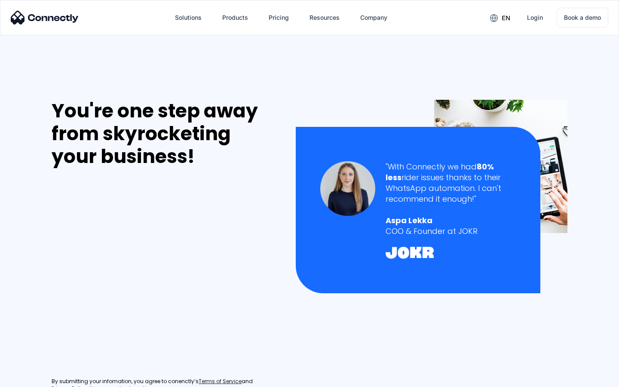 This screenshot has height=387, width=619. I want to click on img: Connectly Logo, so click(45, 18).